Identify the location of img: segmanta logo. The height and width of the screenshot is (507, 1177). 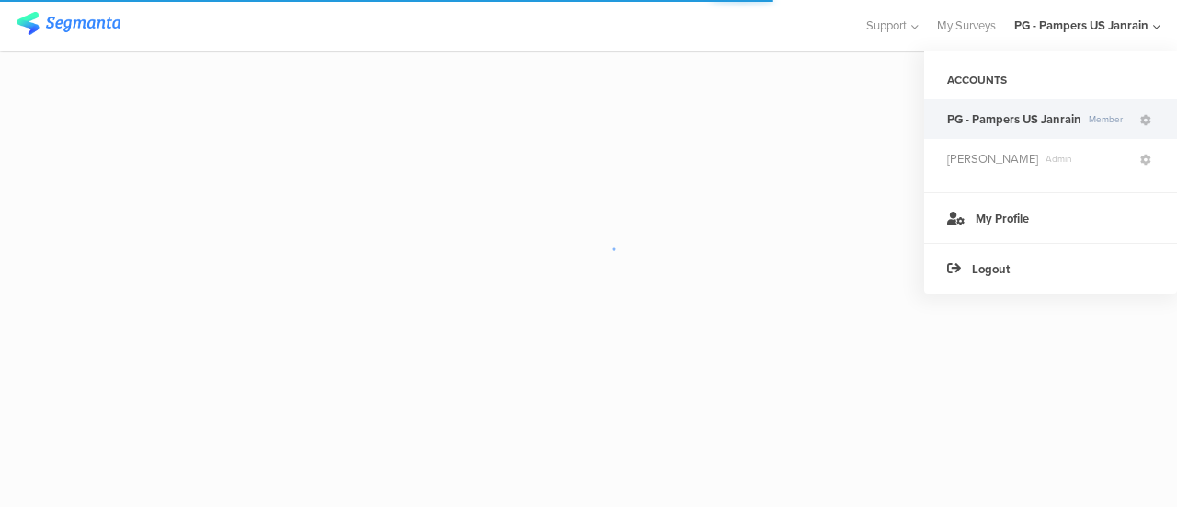
(68, 23).